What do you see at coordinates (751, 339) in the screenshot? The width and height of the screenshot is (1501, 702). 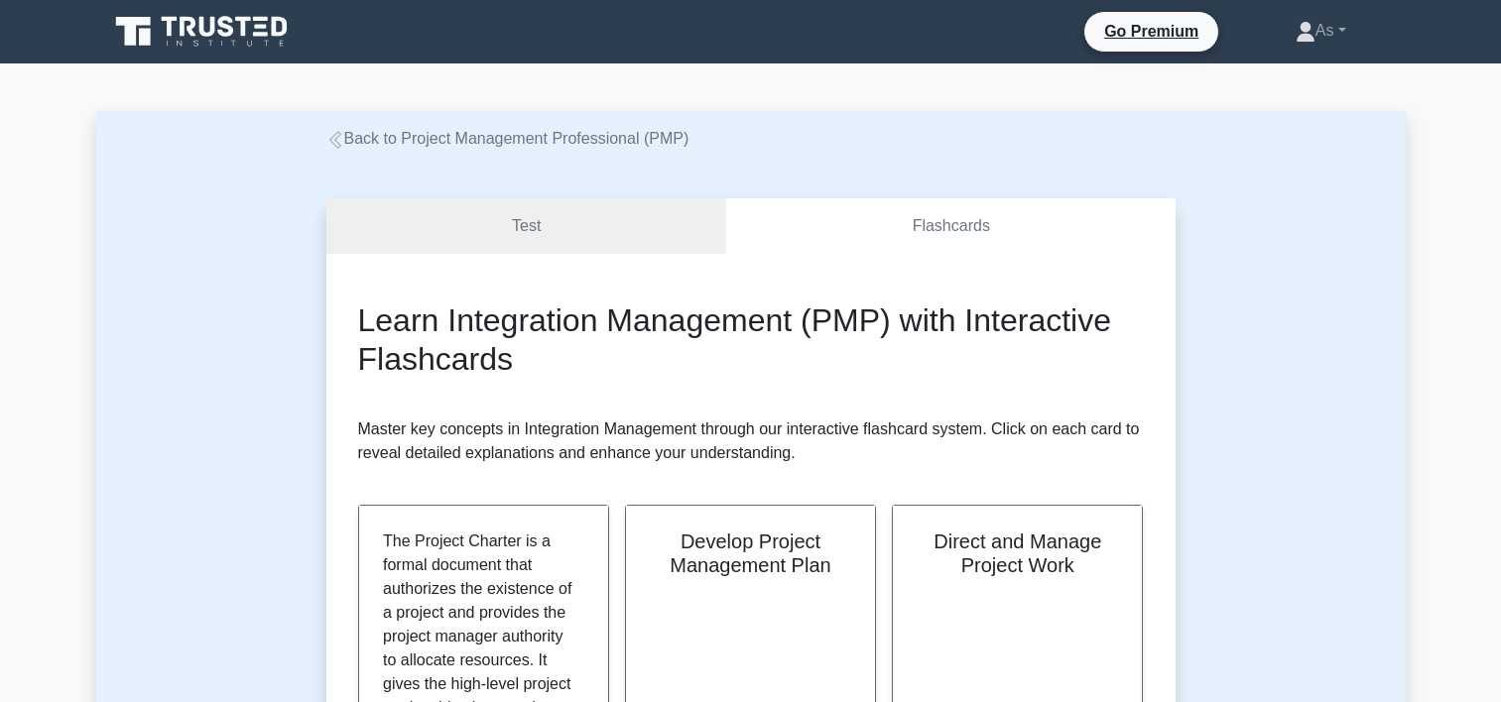 I see `h2: Learn Integration Management (PMP) with Interactive Flashcards` at bounding box center [751, 339].